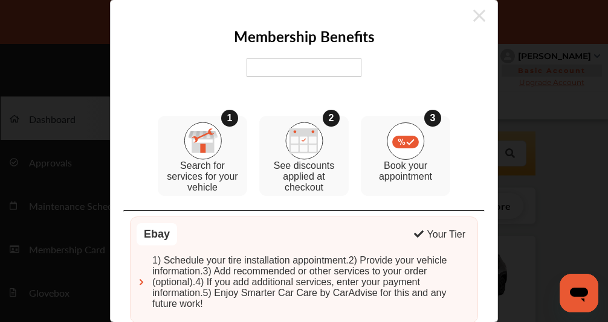 The width and height of the screenshot is (608, 322). Describe the element at coordinates (432, 118) in the screenshot. I see `div: 3` at that location.